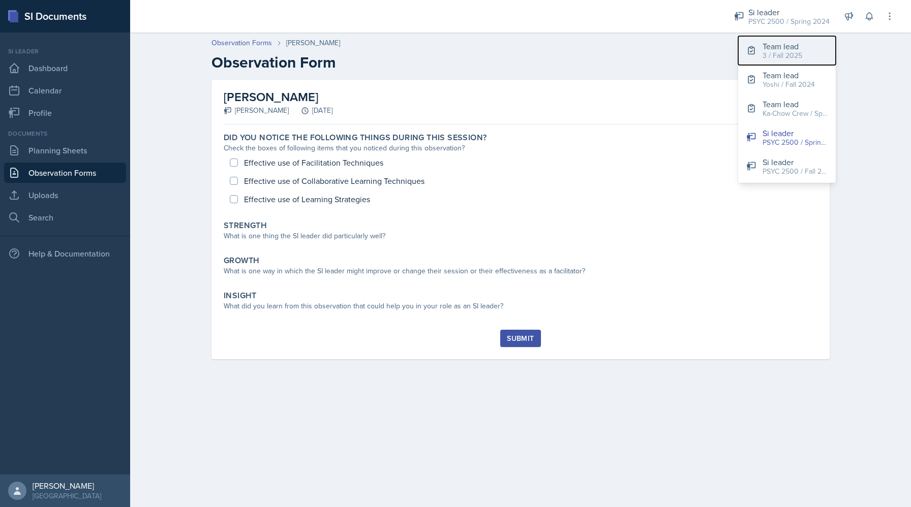  Describe the element at coordinates (795, 171) in the screenshot. I see `div: PSYC 2500 / Fall 2024` at that location.